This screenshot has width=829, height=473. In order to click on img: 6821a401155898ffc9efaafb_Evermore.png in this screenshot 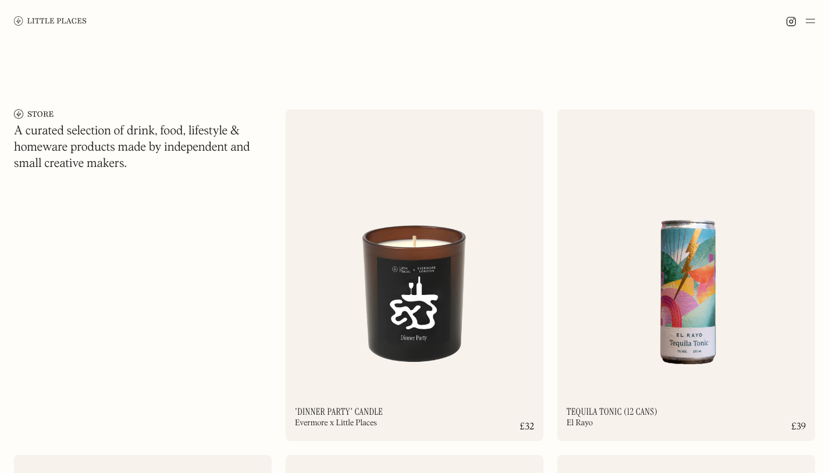, I will do `click(414, 249)`.